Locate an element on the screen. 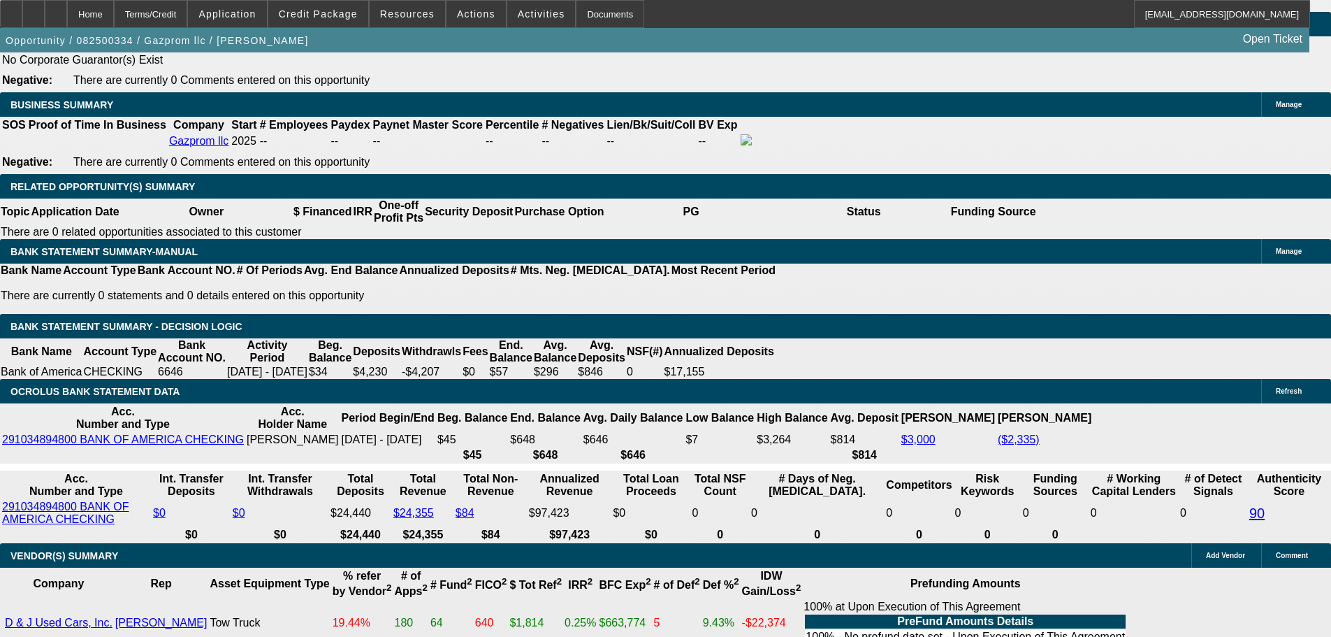  b: % refer by Vendor is located at coordinates (362, 583).